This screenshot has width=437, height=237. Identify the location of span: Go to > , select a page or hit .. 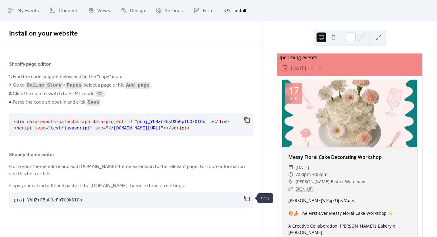
(82, 85).